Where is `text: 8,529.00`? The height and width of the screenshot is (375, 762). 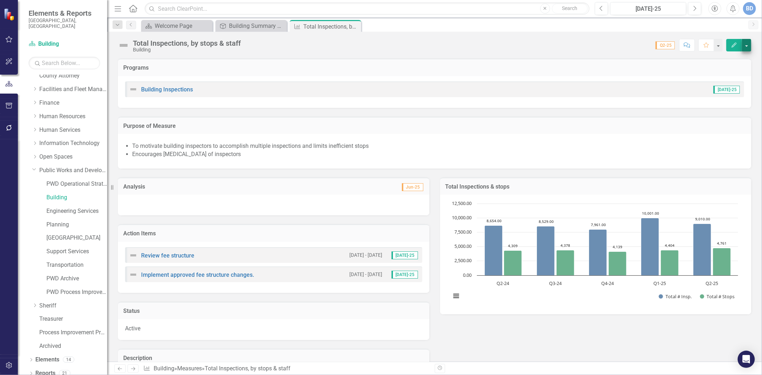 text: 8,529.00 is located at coordinates (546, 222).